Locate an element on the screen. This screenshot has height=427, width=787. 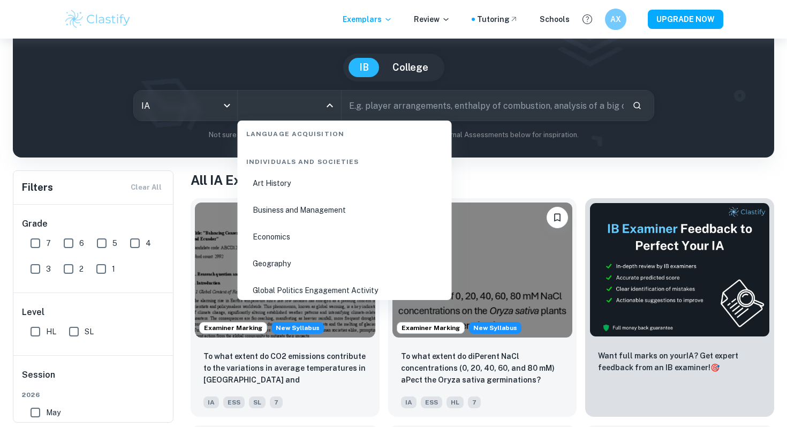
h6: Grade is located at coordinates (94, 224).